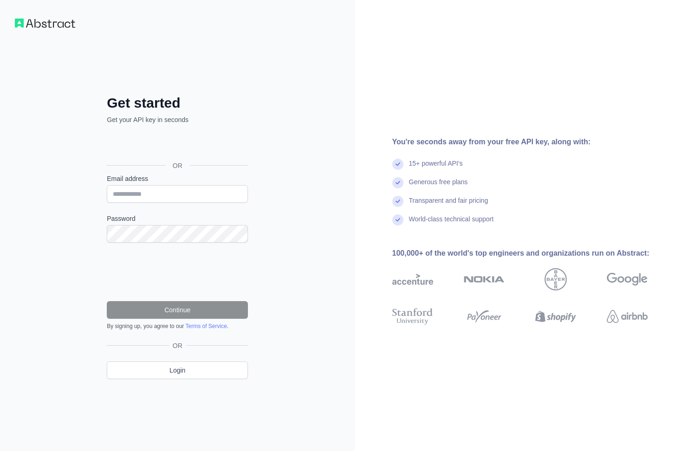 The width and height of the screenshot is (695, 451). I want to click on img: google, so click(627, 279).